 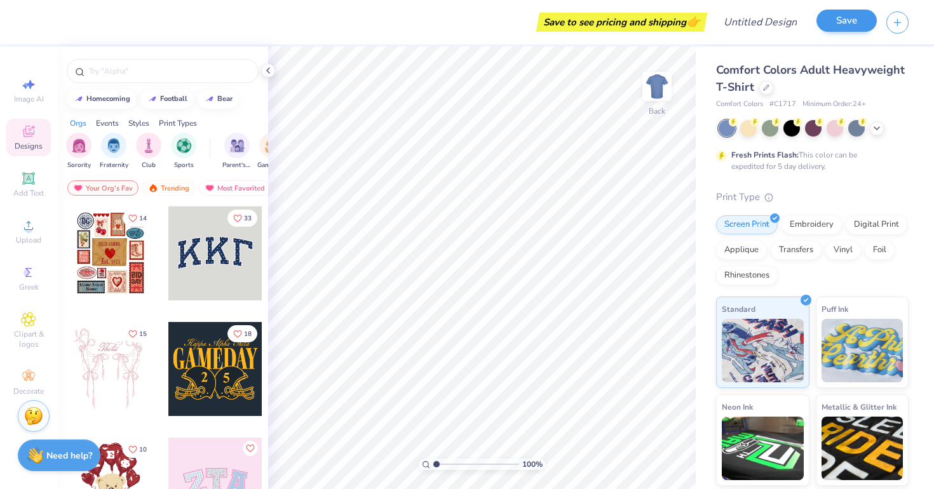 What do you see at coordinates (533, 465) in the screenshot?
I see `span: 100 %` at bounding box center [533, 465].